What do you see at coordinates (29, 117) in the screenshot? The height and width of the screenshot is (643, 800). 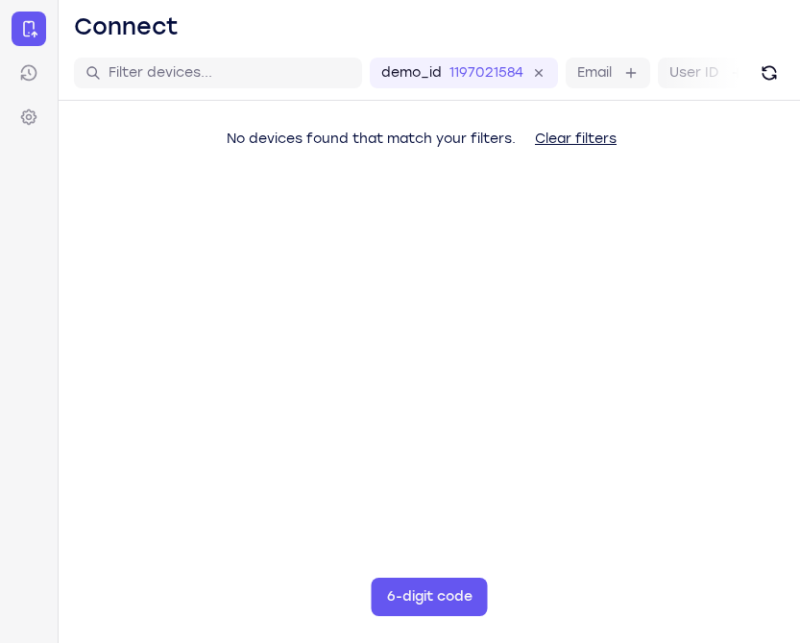 I see `a: Settings` at bounding box center [29, 117].